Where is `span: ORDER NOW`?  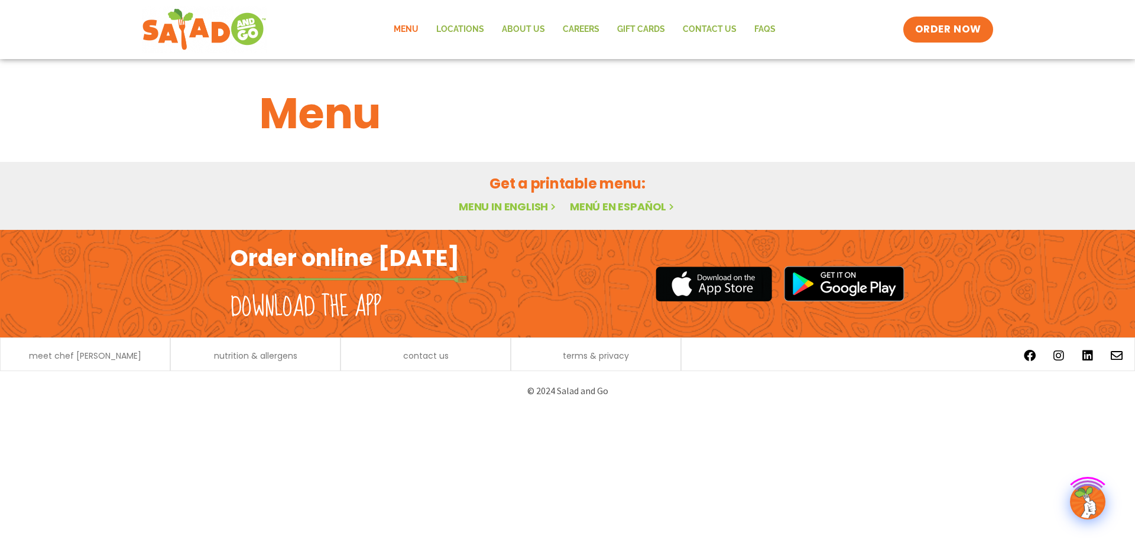
span: ORDER NOW is located at coordinates (948, 30).